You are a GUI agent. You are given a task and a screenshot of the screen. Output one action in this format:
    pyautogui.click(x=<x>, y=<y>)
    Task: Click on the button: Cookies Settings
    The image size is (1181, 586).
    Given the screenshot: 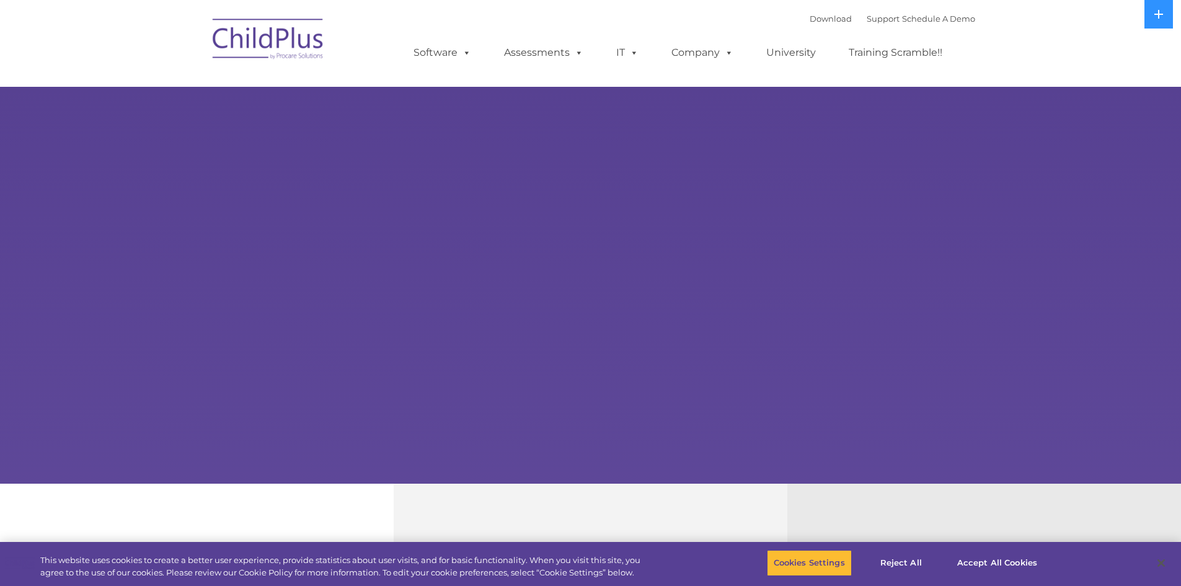 What is the action you would take?
    pyautogui.click(x=809, y=563)
    